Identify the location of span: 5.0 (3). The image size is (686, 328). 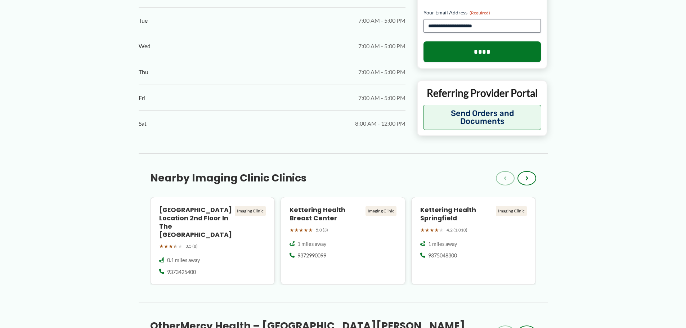
(322, 230).